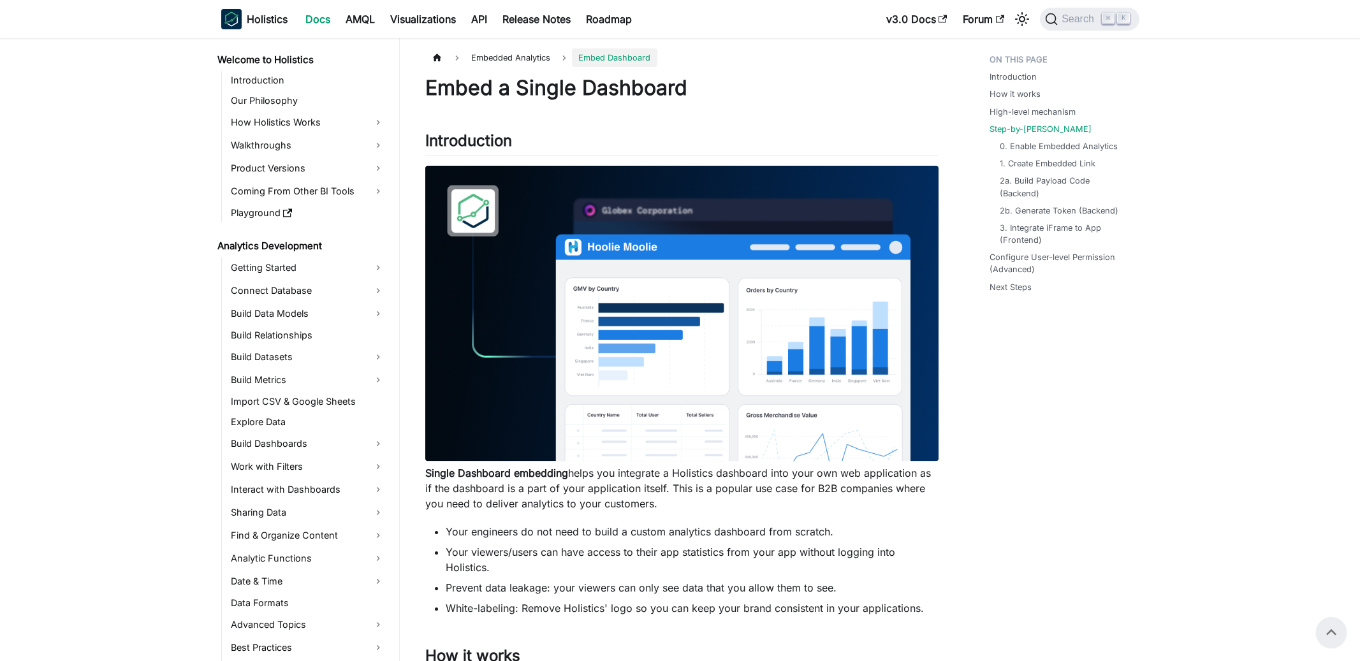  Describe the element at coordinates (307, 191) in the screenshot. I see `a: Coming From Other BI Tools` at that location.